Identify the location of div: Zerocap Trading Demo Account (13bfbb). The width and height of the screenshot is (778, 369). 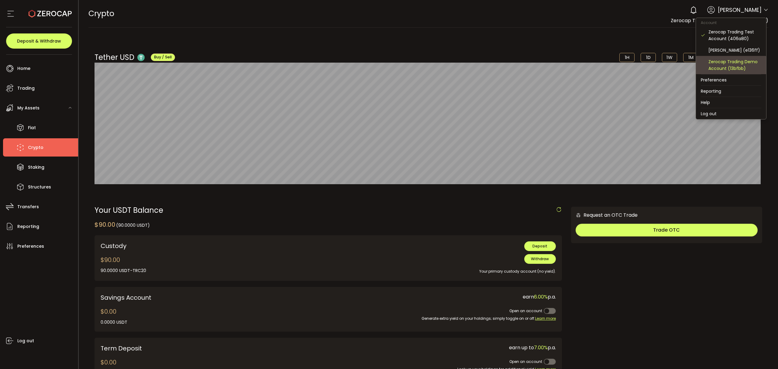
(735, 65).